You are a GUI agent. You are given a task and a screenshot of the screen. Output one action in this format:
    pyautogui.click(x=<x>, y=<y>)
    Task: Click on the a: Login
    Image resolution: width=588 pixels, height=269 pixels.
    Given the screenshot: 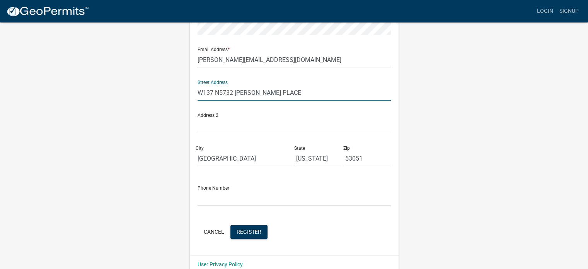 What is the action you would take?
    pyautogui.click(x=545, y=11)
    